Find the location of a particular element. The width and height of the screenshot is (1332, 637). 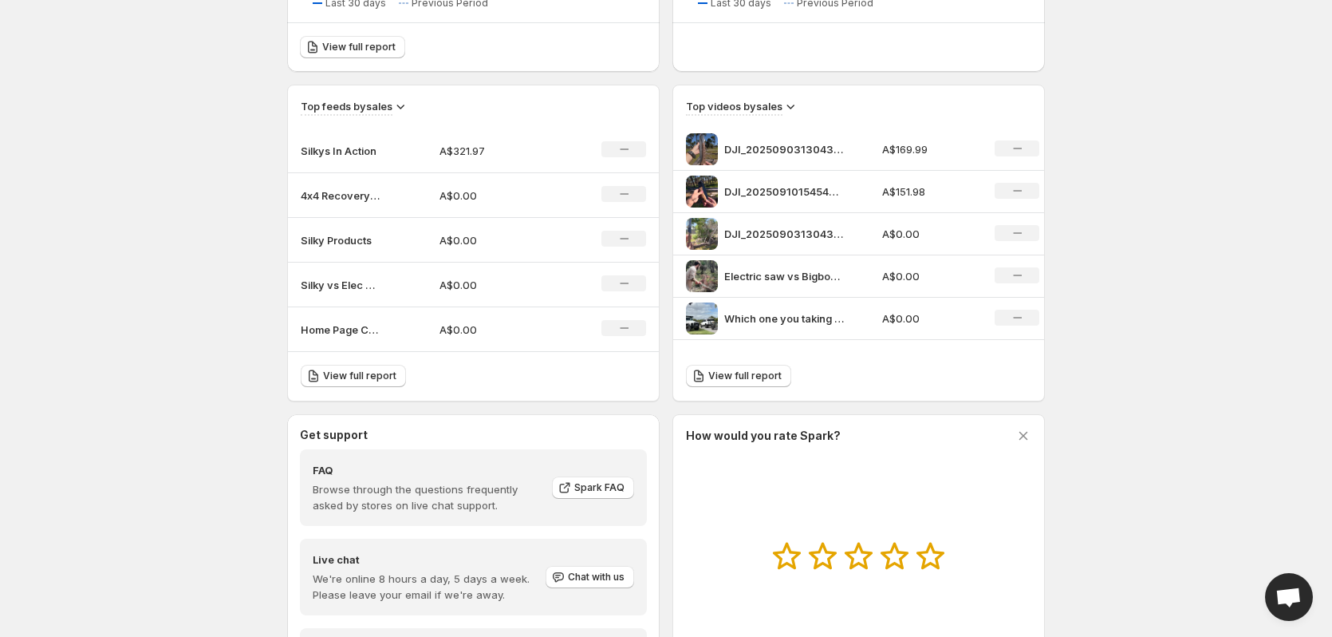

p: DJI_20250903130436_0013_D_3 is located at coordinates (784, 234).